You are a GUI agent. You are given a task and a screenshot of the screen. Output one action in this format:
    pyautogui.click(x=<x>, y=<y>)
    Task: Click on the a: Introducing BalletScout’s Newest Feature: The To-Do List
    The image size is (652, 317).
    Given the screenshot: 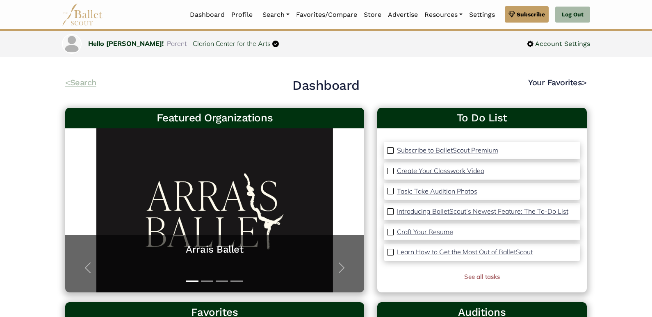 What is the action you would take?
    pyautogui.click(x=483, y=212)
    